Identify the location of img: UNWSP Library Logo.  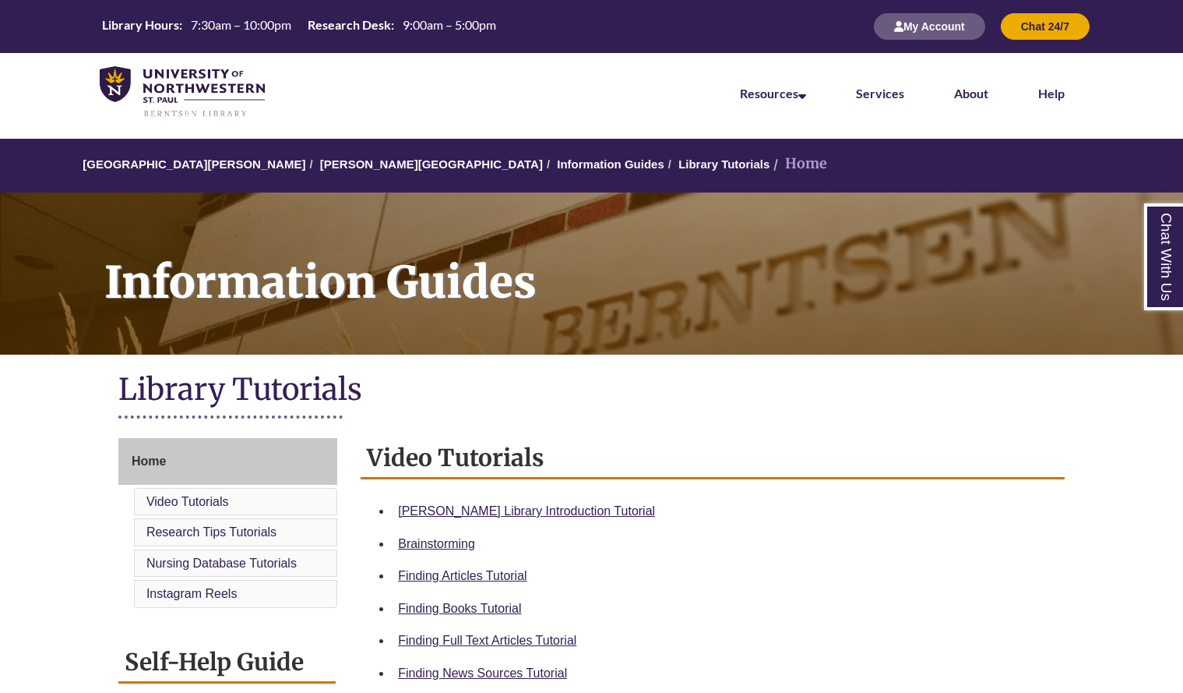
(182, 92).